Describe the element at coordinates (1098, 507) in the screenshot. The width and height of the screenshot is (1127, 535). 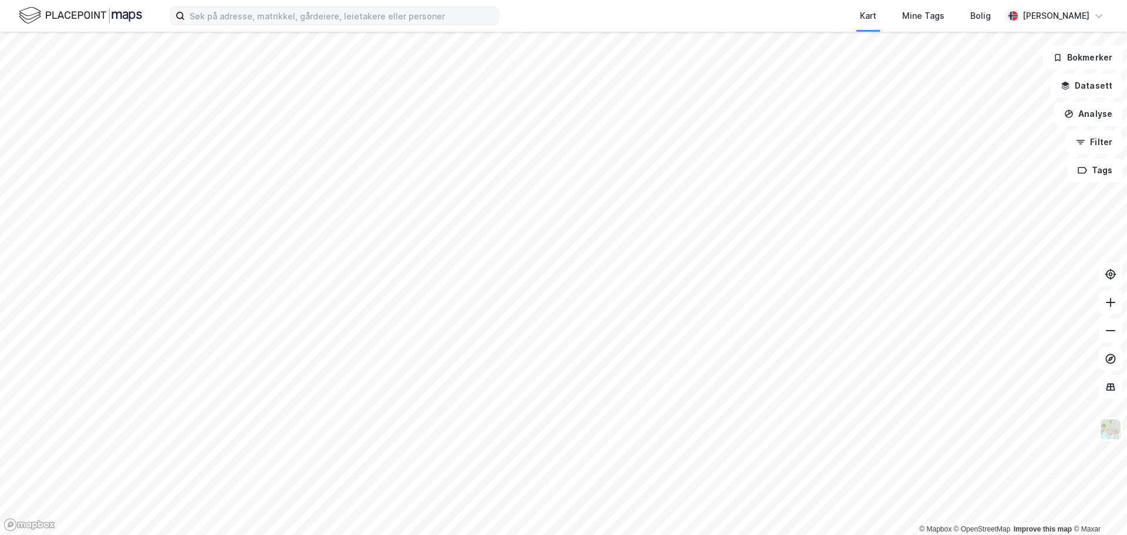
I see `div: Kontrollprogram for chat` at that location.